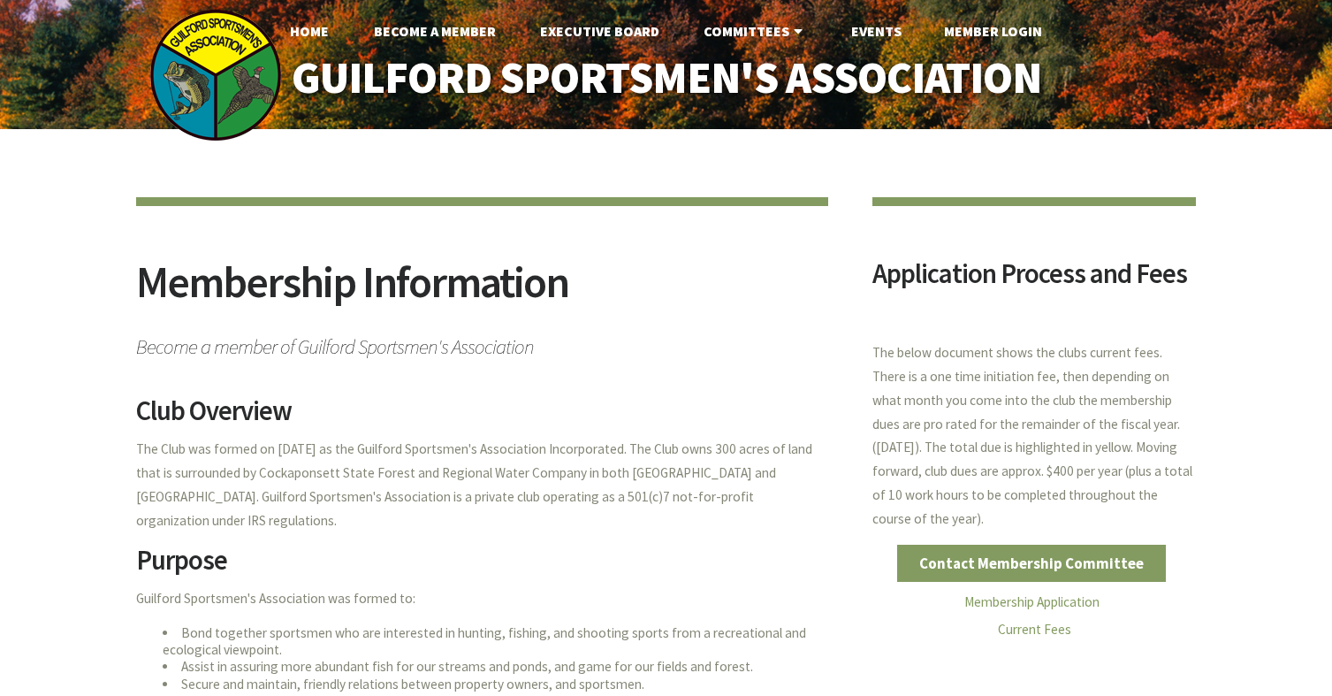 The image size is (1332, 696). Describe the element at coordinates (495, 666) in the screenshot. I see `li: Assist in assuring more abundant fish for our streams and ponds, and game for our fields and forest.` at that location.